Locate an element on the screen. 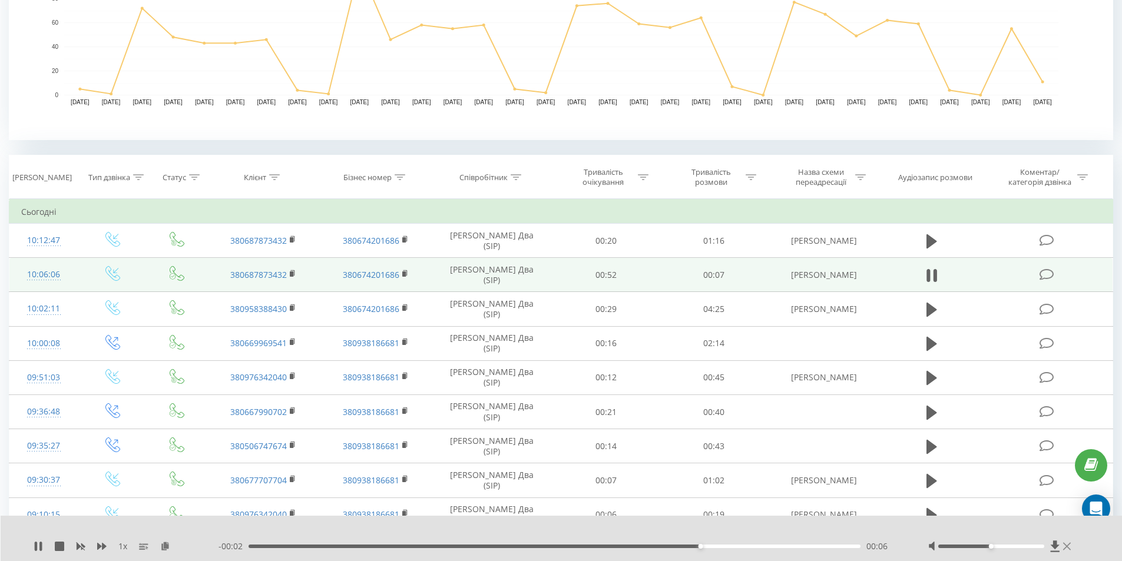 This screenshot has width=1122, height=561. div: 10:12:47 is located at coordinates (44, 240).